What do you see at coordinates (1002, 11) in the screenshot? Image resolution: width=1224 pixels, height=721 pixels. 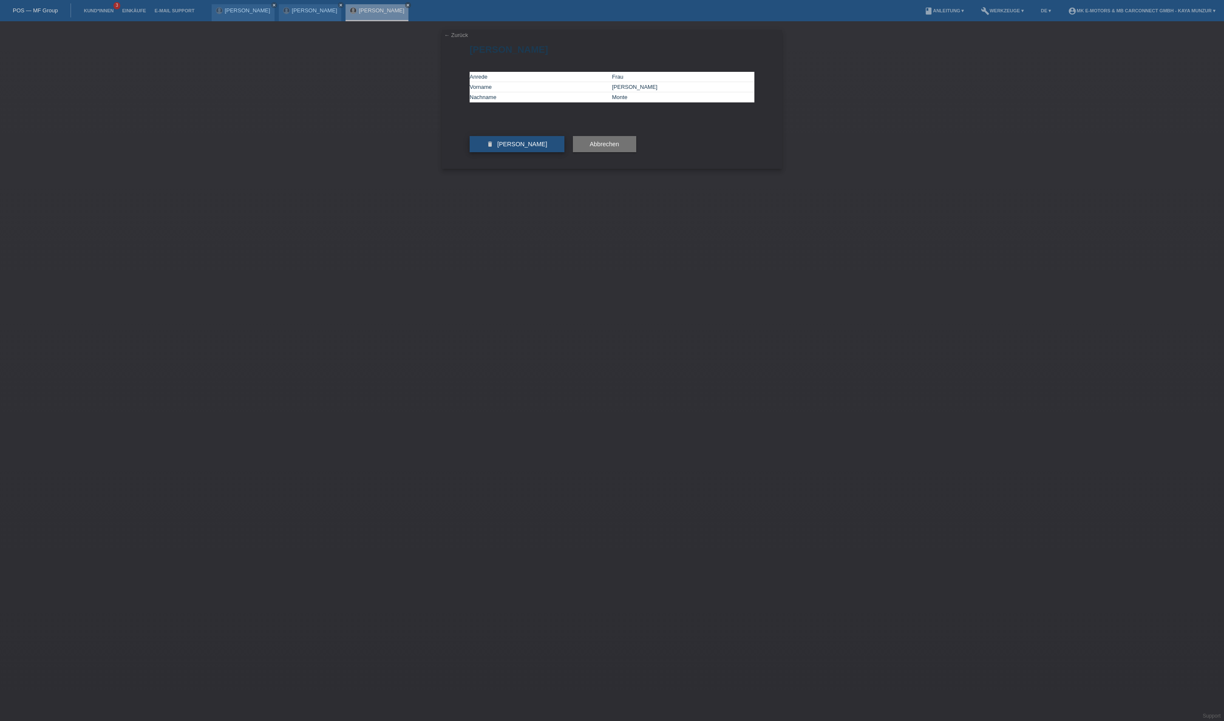 I see `a: buildWerkzeuge ▾` at bounding box center [1002, 11].